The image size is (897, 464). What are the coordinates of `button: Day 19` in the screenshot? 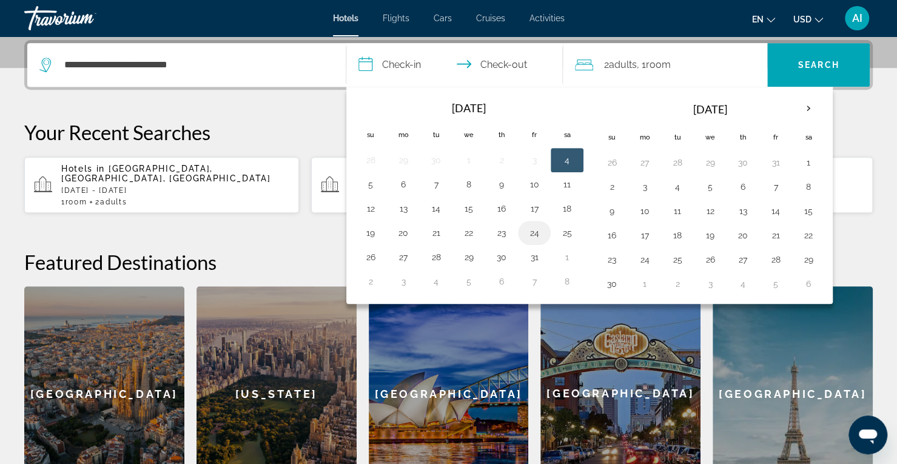 It's located at (371, 233).